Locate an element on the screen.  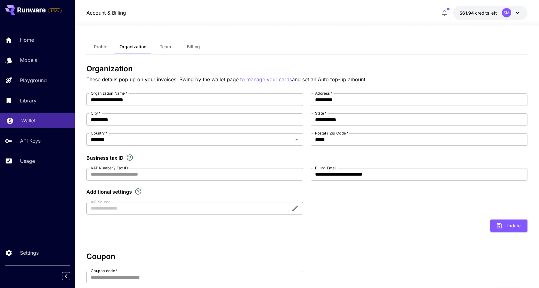
div: Collapse sidebar is located at coordinates (71, 277).